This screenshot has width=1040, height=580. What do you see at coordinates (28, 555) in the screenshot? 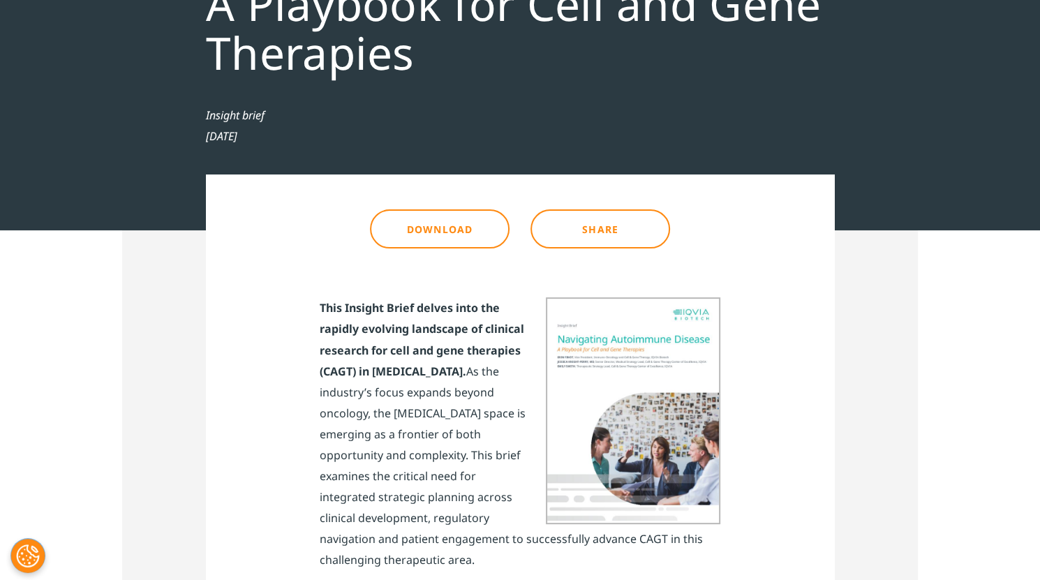
I see `button: Configuración de cookies` at bounding box center [28, 555].